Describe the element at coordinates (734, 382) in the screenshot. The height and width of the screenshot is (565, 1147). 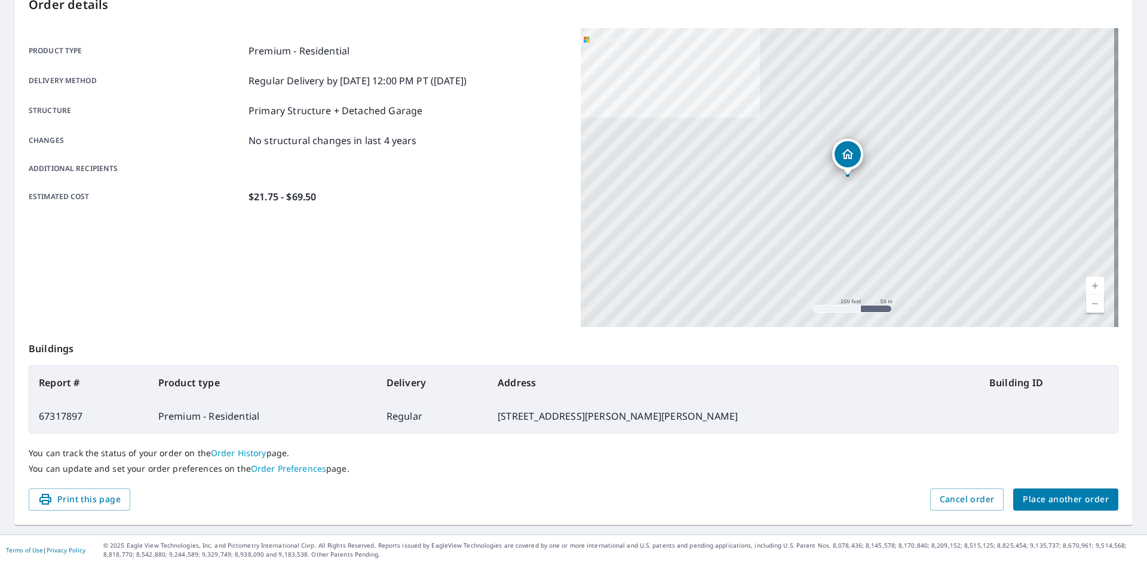
I see `th: Address` at that location.